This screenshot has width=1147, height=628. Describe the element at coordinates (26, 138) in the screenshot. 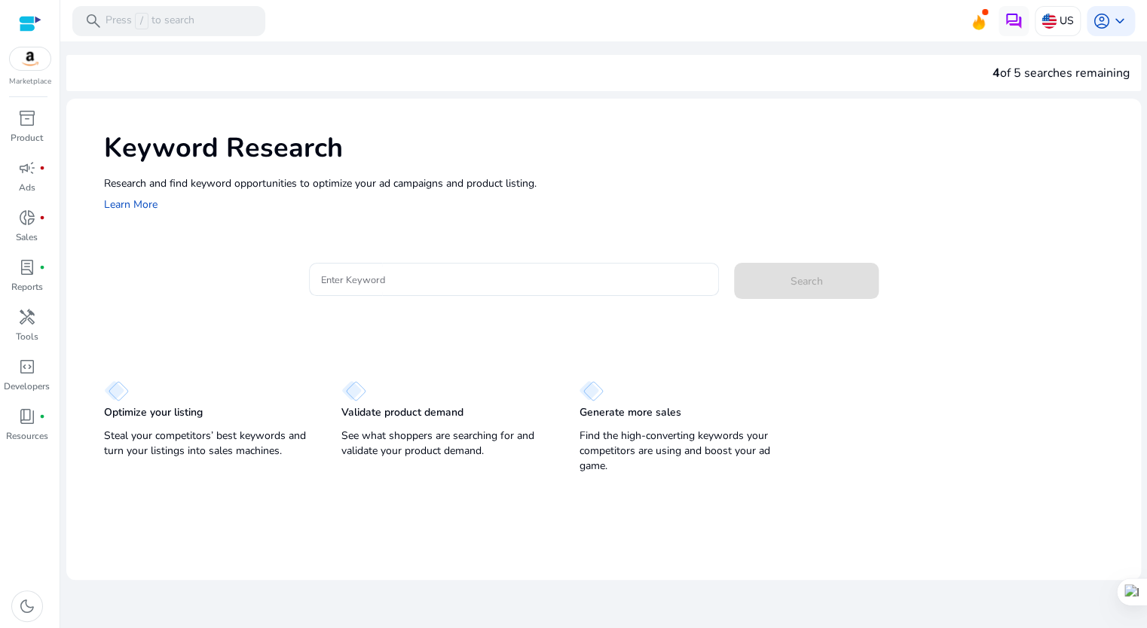

I see `p: Product` at that location.